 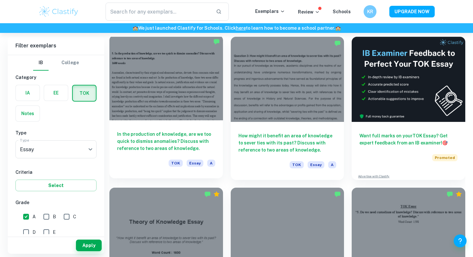 What do you see at coordinates (54, 216) in the screenshot?
I see `span: B` at bounding box center [54, 216].